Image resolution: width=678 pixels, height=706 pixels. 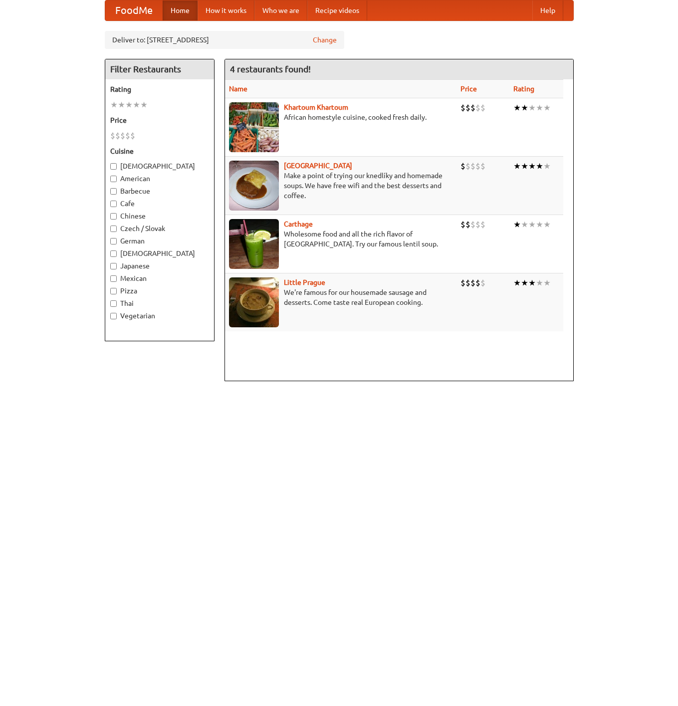 What do you see at coordinates (270, 69) in the screenshot?
I see `ng-pluralize: 4 restaurants found!` at bounding box center [270, 69].